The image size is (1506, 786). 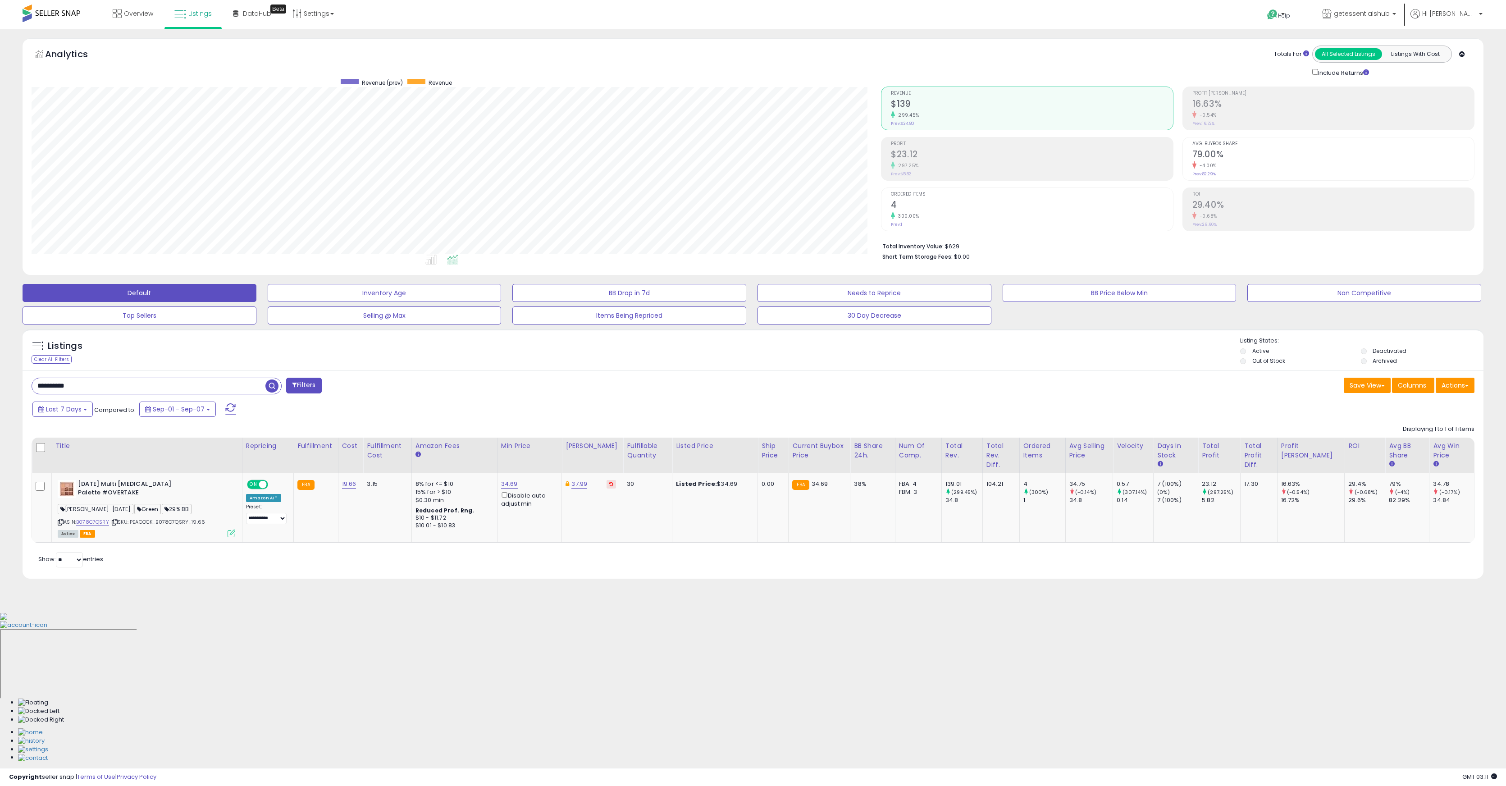 I want to click on span: Listings, so click(x=200, y=14).